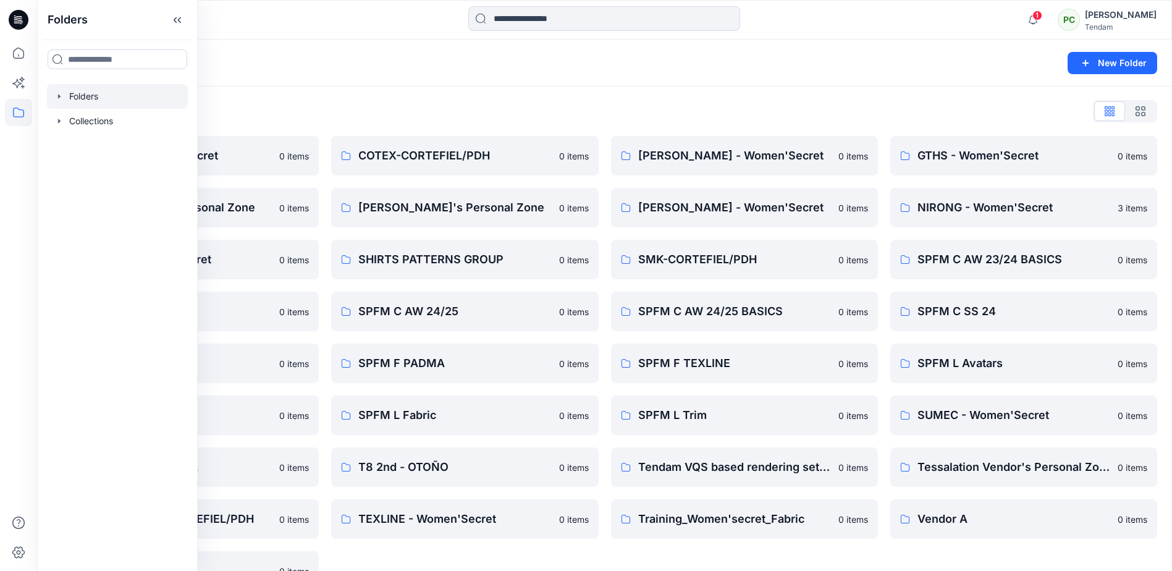  What do you see at coordinates (1024, 208) in the screenshot?
I see `a: NIRONG - Women'Secret3 items` at bounding box center [1024, 208].